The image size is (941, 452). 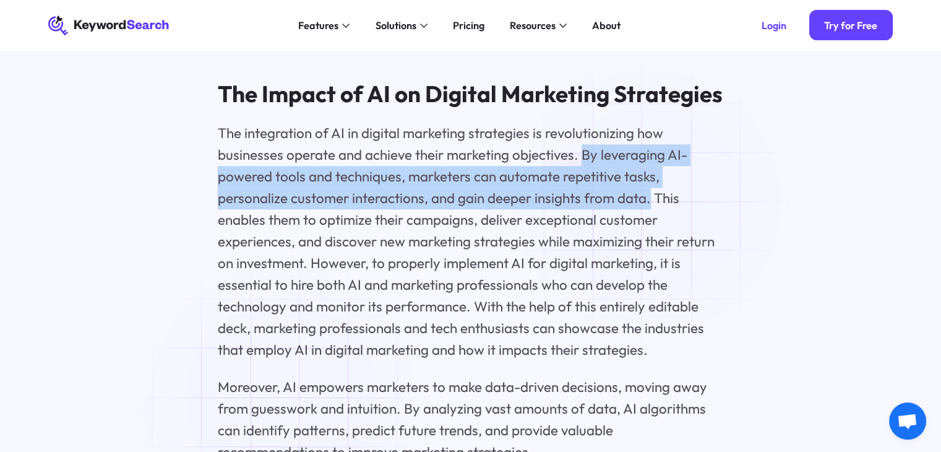 I want to click on h2: The Impact of AI on Digital Marketing Strategies, so click(x=470, y=94).